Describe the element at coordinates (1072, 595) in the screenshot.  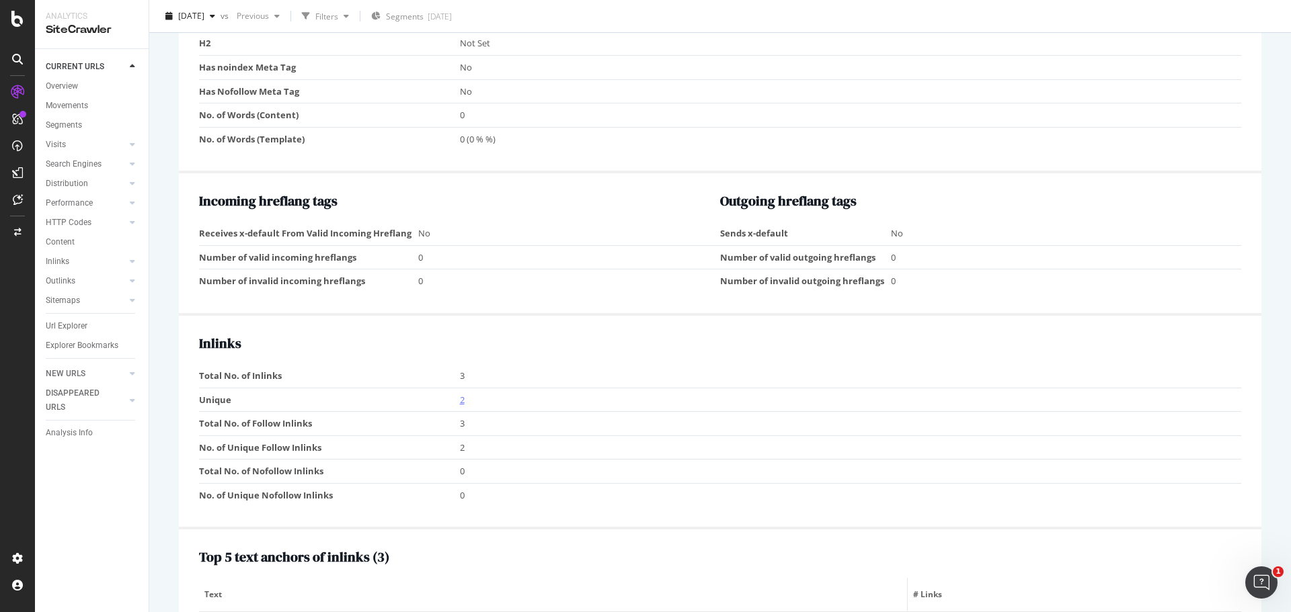
I see `span: # Links` at that location.